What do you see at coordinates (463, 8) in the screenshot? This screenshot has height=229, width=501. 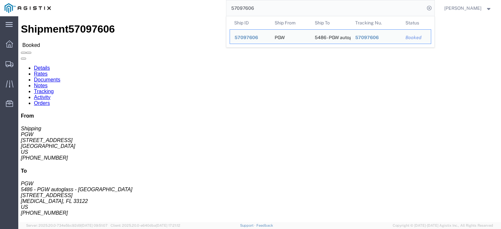 I see `span: Jesse Jordan` at bounding box center [463, 8].